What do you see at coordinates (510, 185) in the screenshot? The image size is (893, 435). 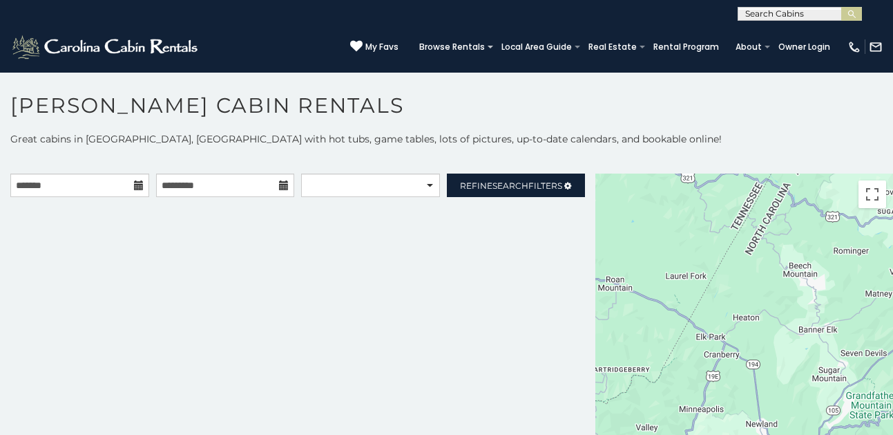 I see `span: Search` at bounding box center [510, 185].